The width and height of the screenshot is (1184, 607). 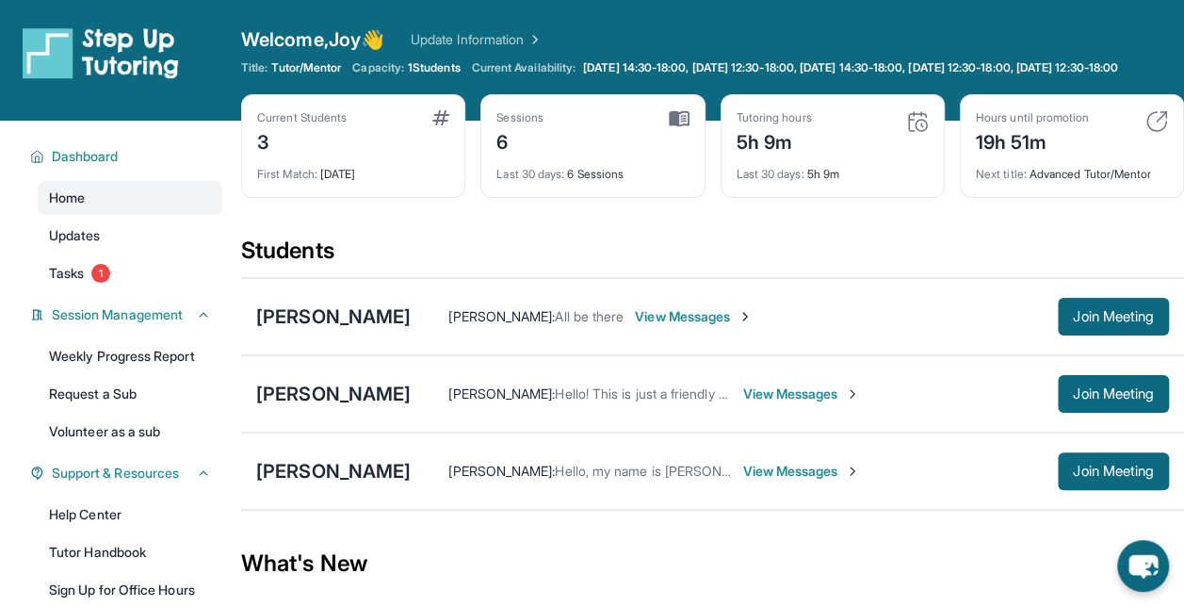 What do you see at coordinates (774, 118) in the screenshot?
I see `div: Tutoring hours` at bounding box center [774, 118].